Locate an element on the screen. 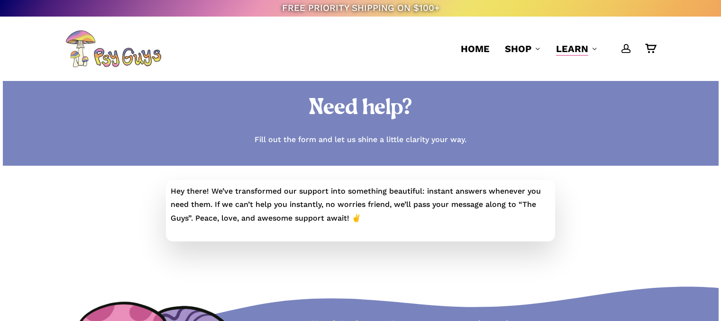 The width and height of the screenshot is (721, 321). span: Home is located at coordinates (475, 49).